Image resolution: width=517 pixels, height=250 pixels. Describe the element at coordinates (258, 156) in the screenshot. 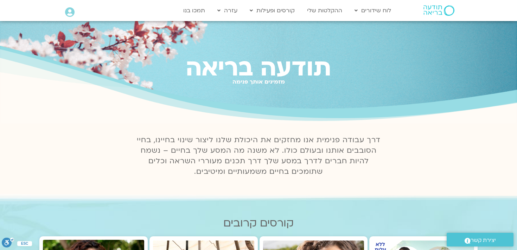

I see `p: דרך עבודה פנימית אנו מחזקים את היכולת שלנו ליצור שינוי בחיינו, בחיי הסובבים אותנו ובעולם כולו. לא...` at that location.